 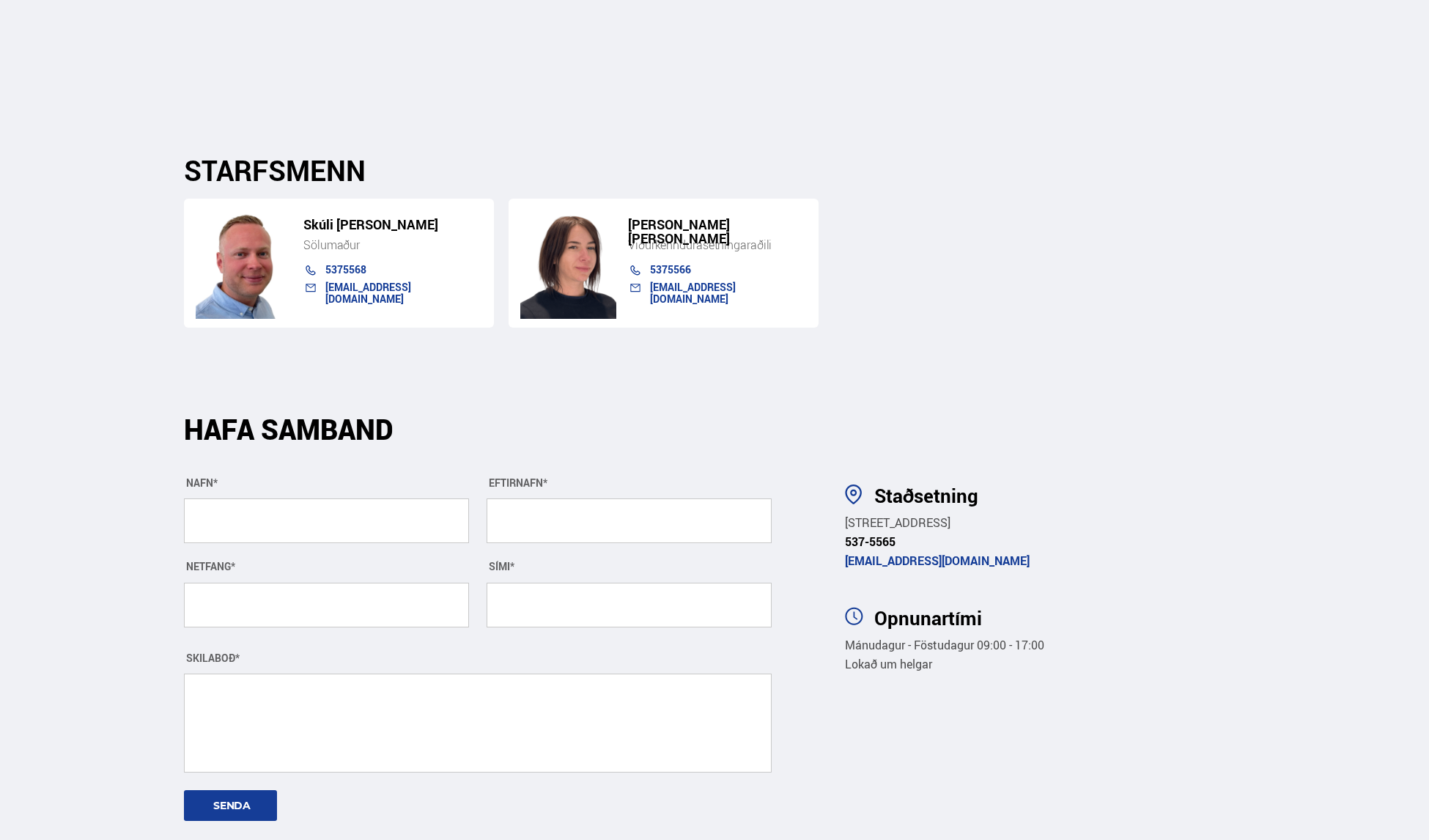 What do you see at coordinates (869, 541) in the screenshot?
I see `span: 537-5565` at bounding box center [869, 541].